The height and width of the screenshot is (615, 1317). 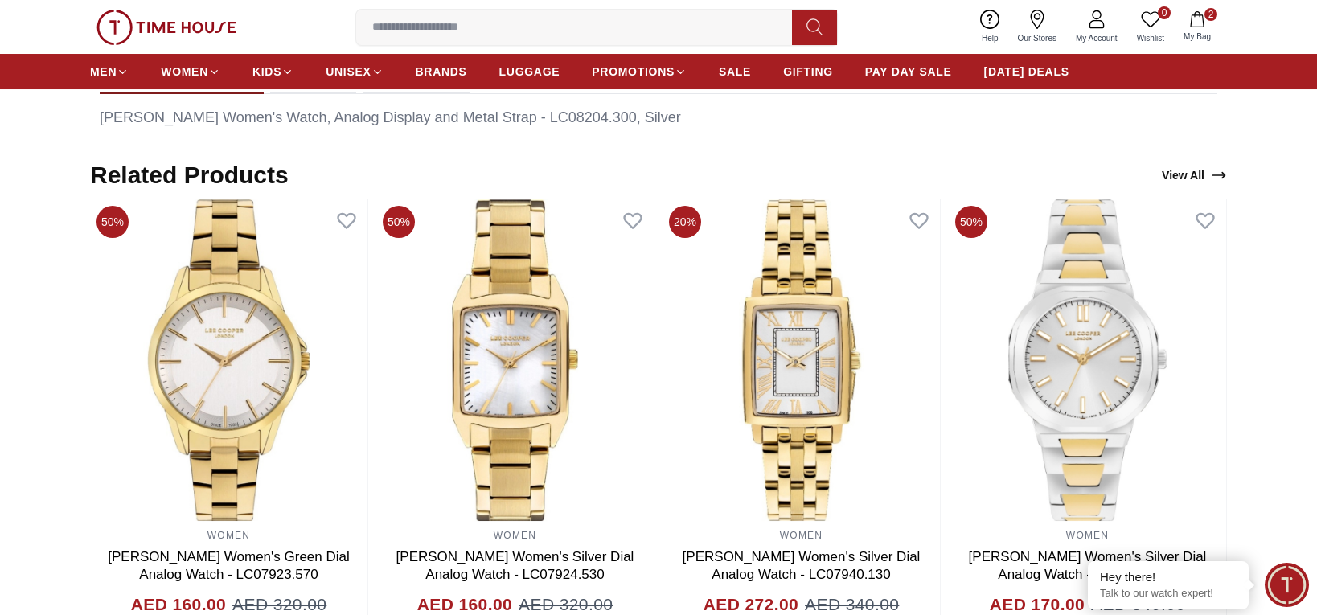 What do you see at coordinates (1286, 584) in the screenshot?
I see `div: Chat Widget` at bounding box center [1286, 584].